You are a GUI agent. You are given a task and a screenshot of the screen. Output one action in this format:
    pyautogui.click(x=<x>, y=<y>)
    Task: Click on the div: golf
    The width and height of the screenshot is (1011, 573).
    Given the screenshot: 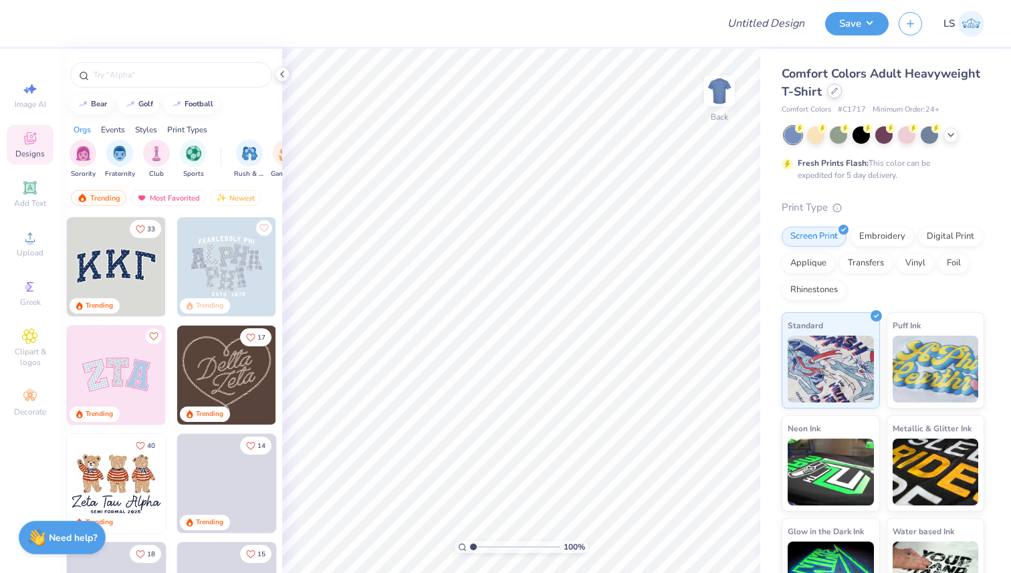 What is the action you would take?
    pyautogui.click(x=146, y=104)
    